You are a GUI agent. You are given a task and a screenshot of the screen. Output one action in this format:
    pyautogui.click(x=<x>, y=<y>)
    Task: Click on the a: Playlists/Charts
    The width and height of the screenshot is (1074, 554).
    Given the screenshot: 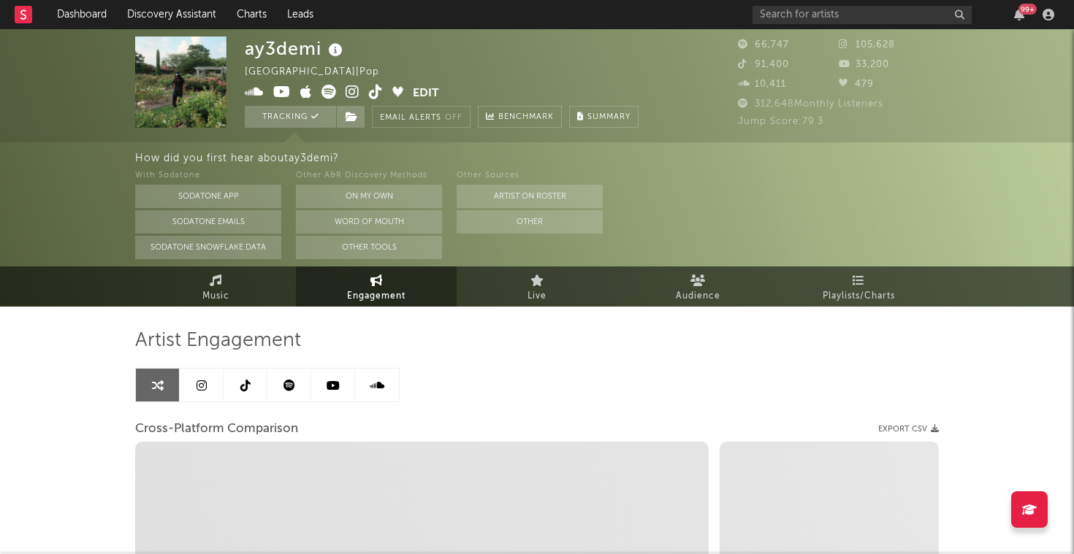 What is the action you would take?
    pyautogui.click(x=858, y=286)
    